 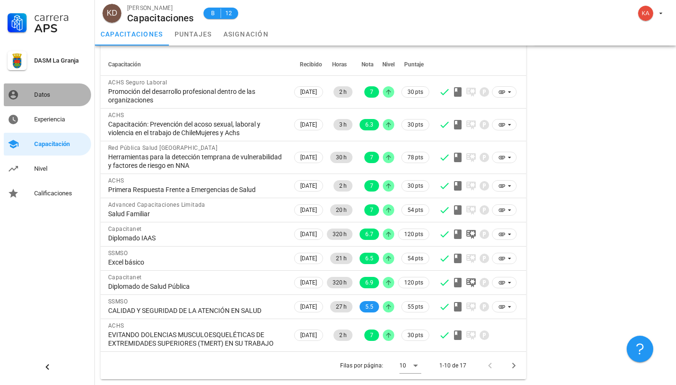 I want to click on th: Recibido, so click(x=308, y=64).